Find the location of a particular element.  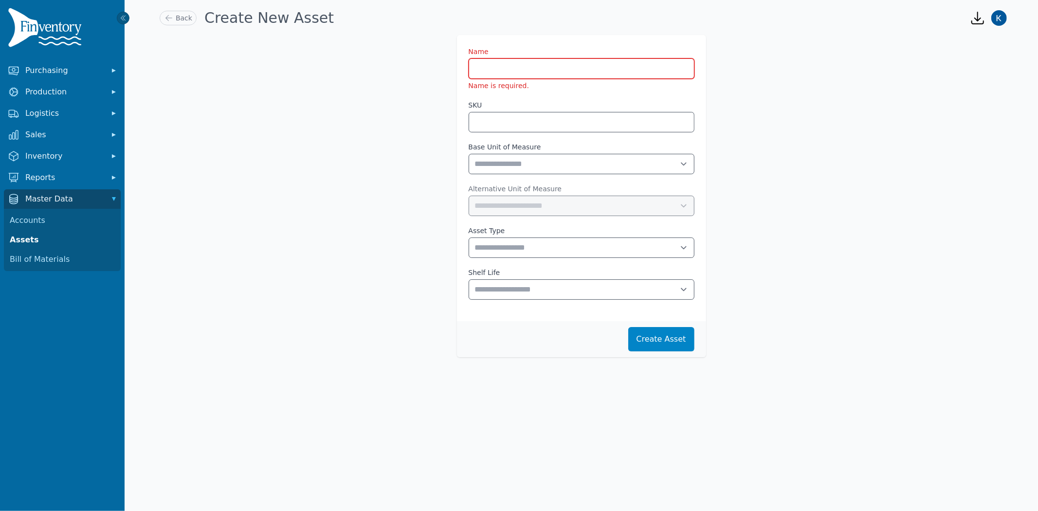

span: Reports is located at coordinates (64, 178).